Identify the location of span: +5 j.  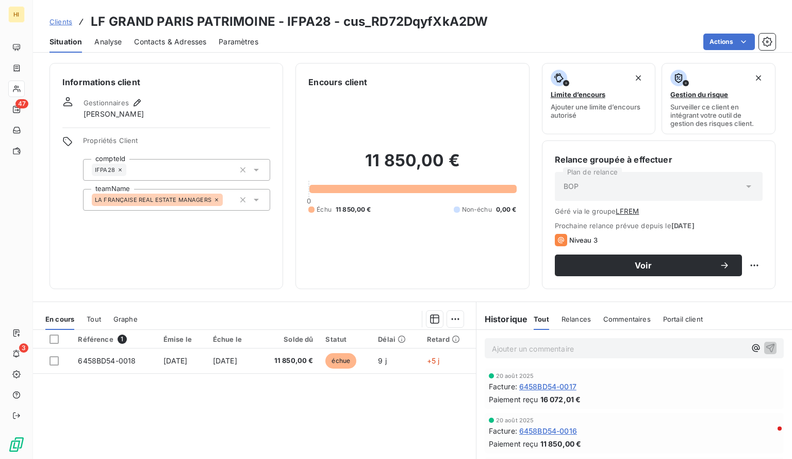
(433, 360).